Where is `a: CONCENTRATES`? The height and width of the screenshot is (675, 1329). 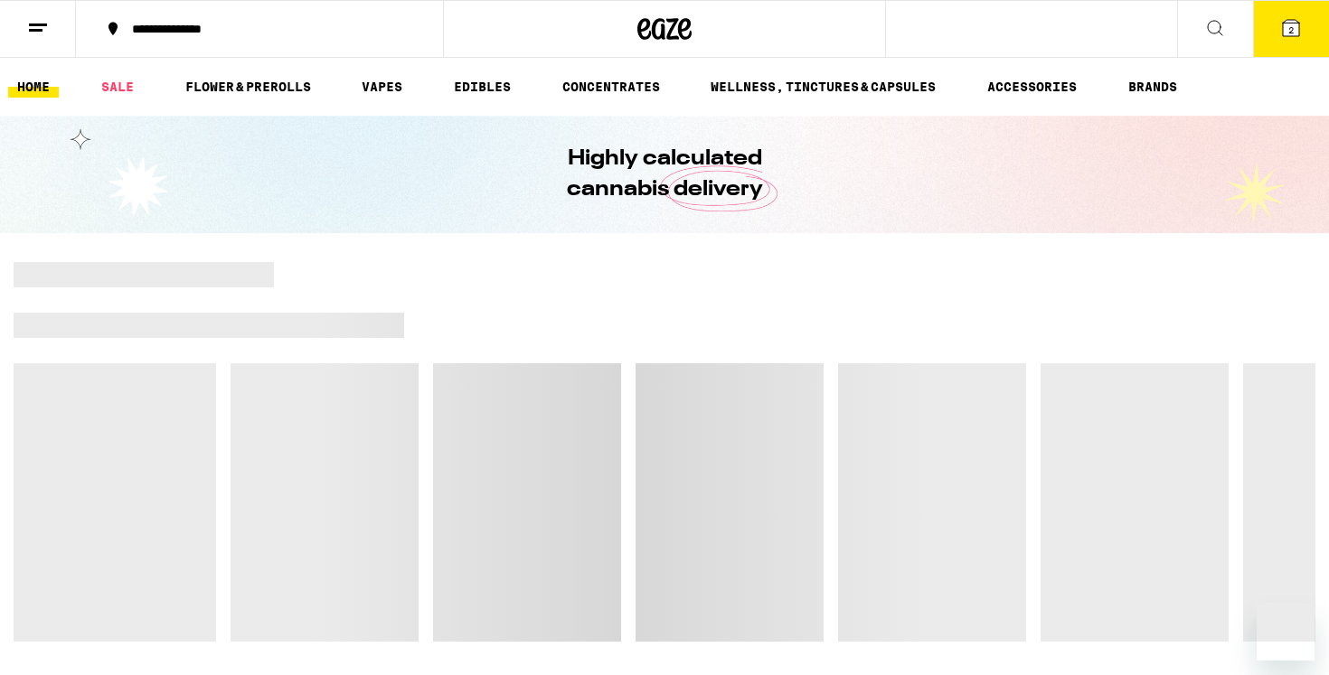
a: CONCENTRATES is located at coordinates (611, 87).